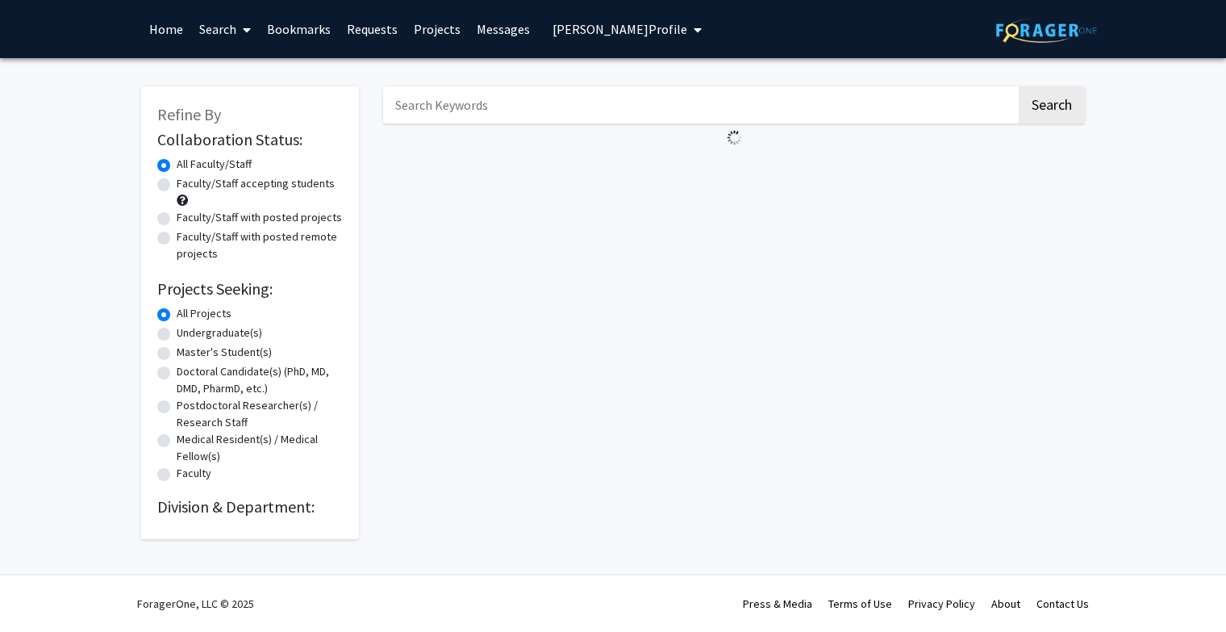 Image resolution: width=1226 pixels, height=632 pixels. I want to click on a: Privacy Policy, so click(941, 603).